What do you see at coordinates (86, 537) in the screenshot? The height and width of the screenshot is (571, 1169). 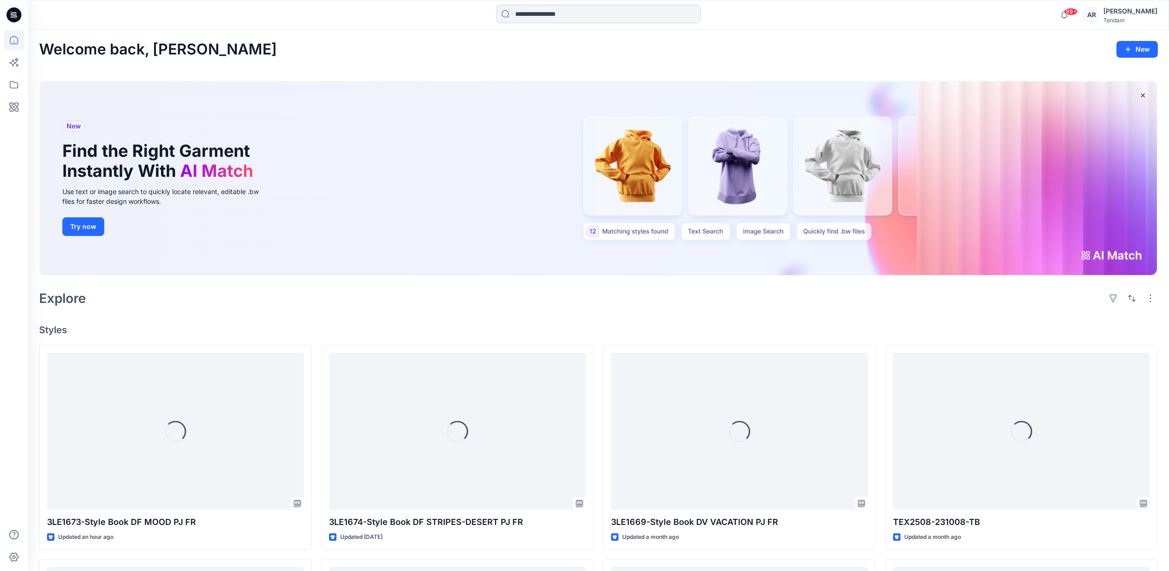 I see `p: Updated an hour ago` at bounding box center [86, 537].